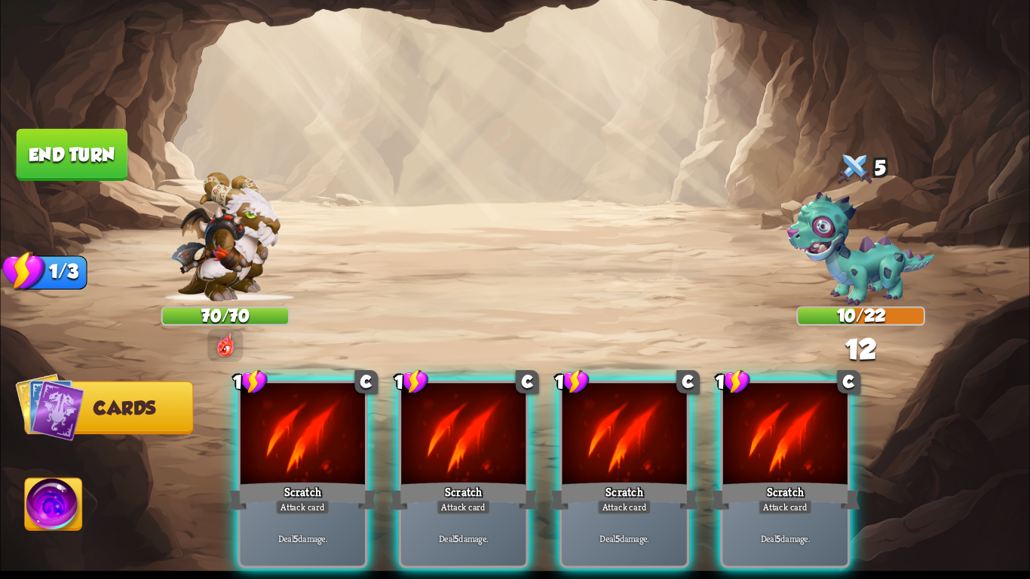  I want to click on span: Cards, so click(124, 409).